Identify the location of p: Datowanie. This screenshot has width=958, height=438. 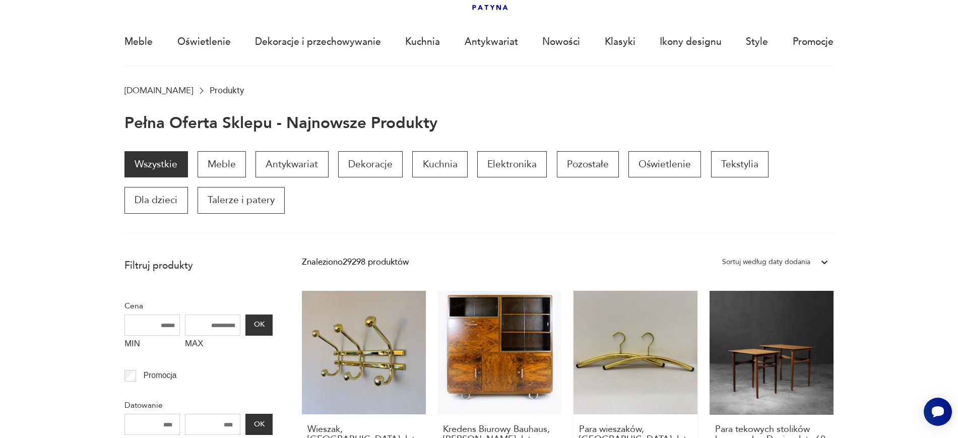
(199, 405).